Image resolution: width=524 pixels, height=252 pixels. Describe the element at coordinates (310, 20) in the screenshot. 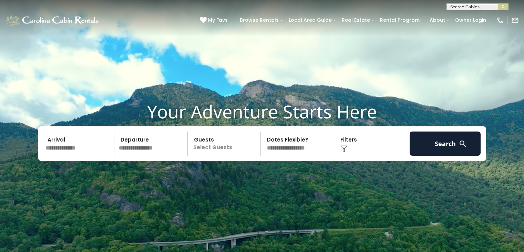

I see `a: Local Area Guide` at that location.